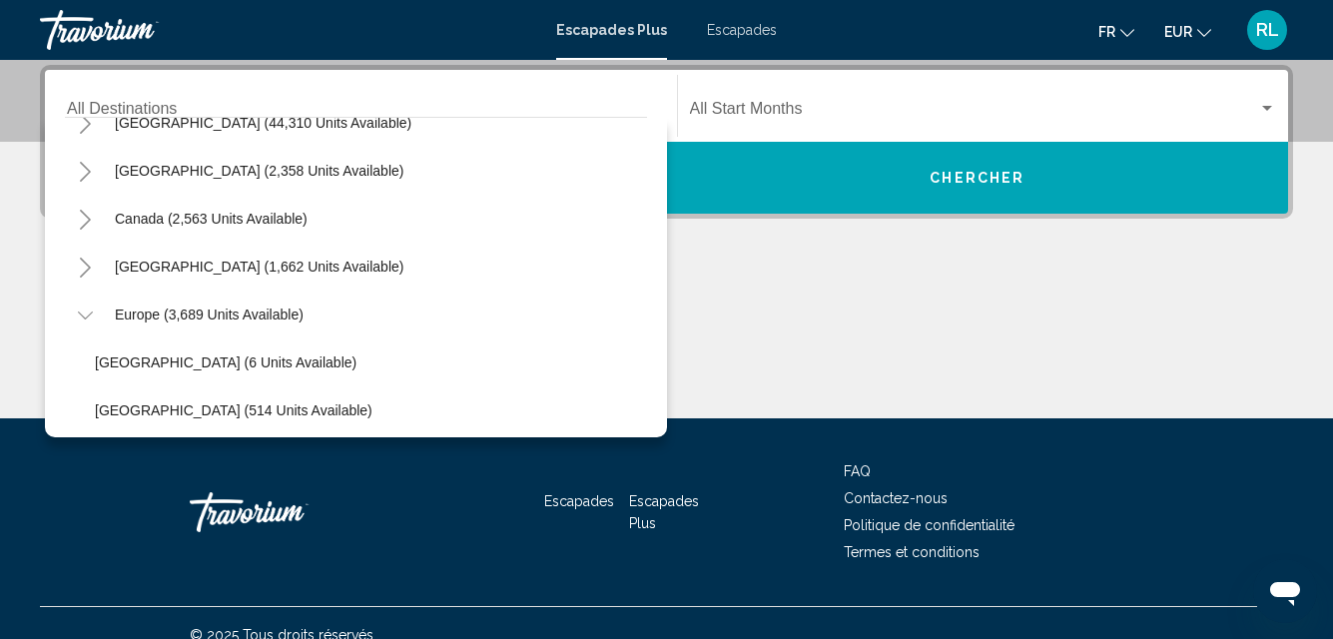 The image size is (1333, 639). I want to click on button: Toggle Caribbean & Atlantic Islands (1,662 units available), so click(85, 267).